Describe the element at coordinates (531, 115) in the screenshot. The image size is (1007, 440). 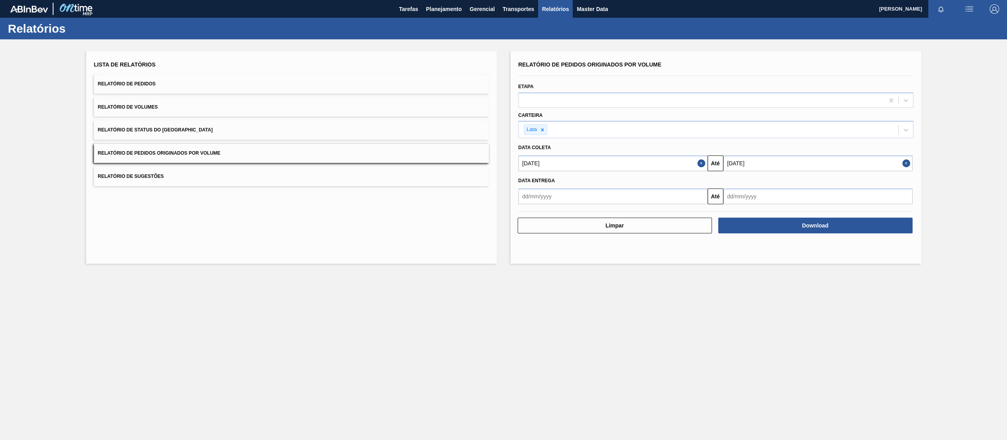
I see `label: Carteira` at that location.